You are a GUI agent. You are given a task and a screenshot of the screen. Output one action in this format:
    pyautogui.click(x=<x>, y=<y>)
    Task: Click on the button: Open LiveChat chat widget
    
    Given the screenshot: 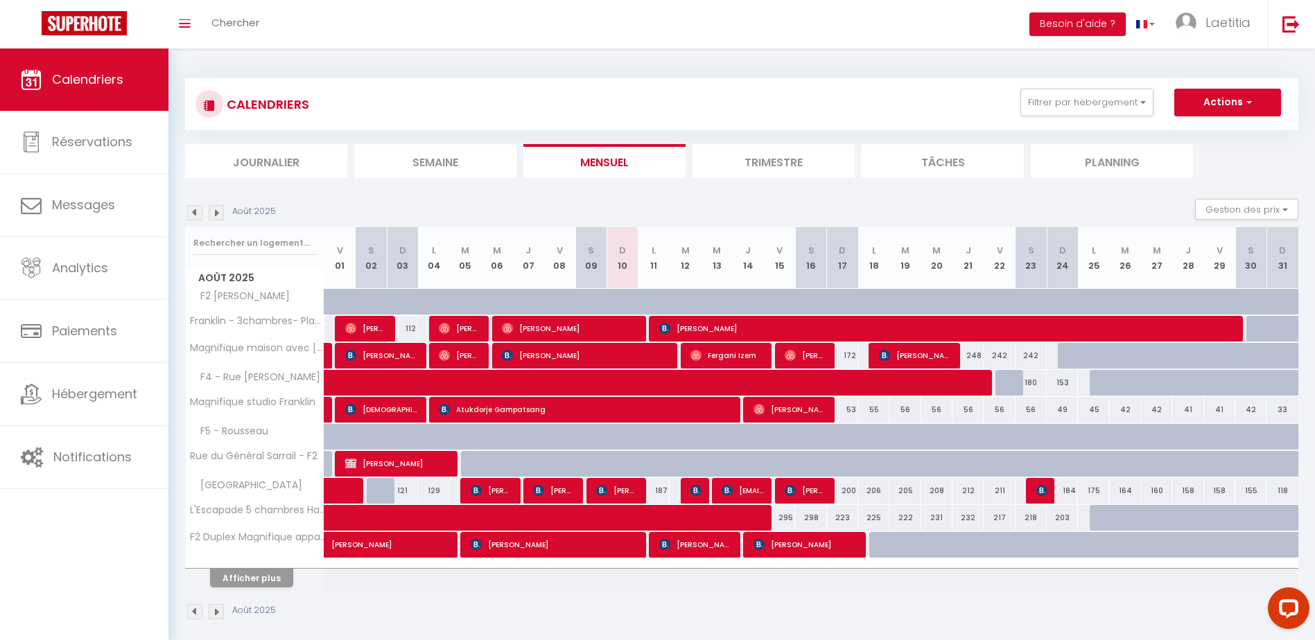 What is the action you would take?
    pyautogui.click(x=32, y=26)
    